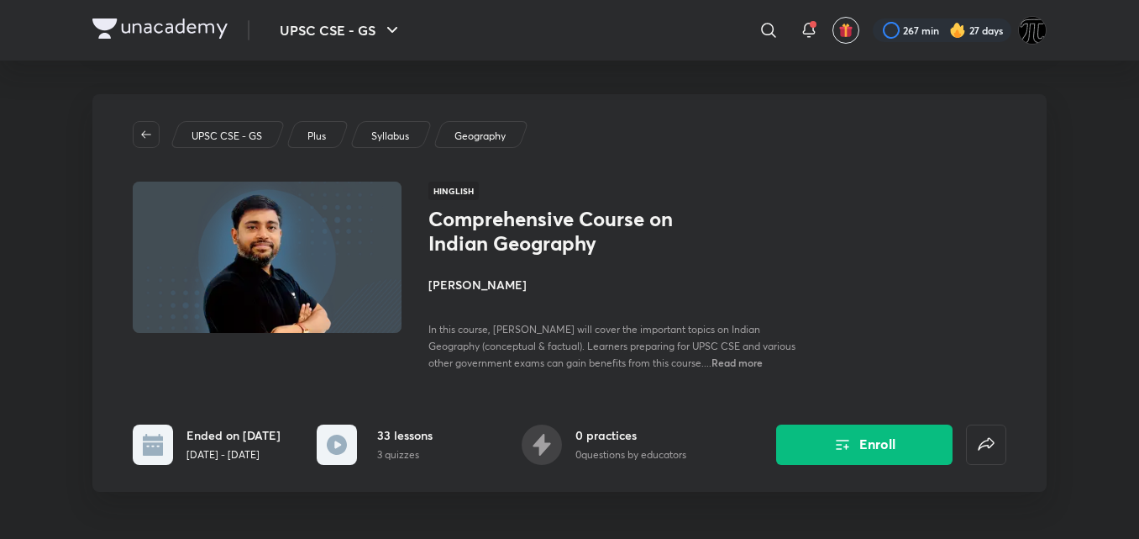 This screenshot has height=539, width=1139. What do you see at coordinates (405, 455) in the screenshot?
I see `p: 3 quizzes` at bounding box center [405, 455].